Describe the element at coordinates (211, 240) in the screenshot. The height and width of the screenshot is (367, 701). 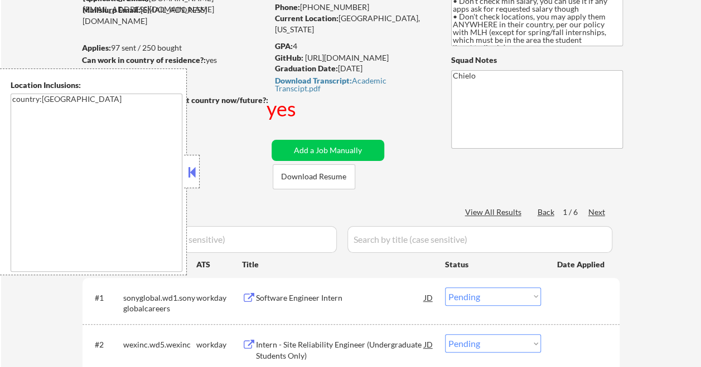
I see `input: Search by company (case sensitive)` at that location.